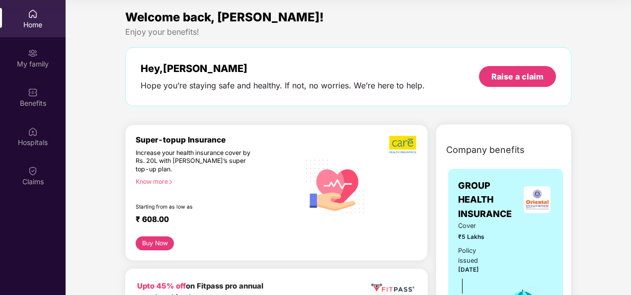 The width and height of the screenshot is (631, 295). Describe the element at coordinates (336, 186) in the screenshot. I see `img: svg+xml;base64,PHN2ZyB4bWxucz0iaHR0cDovL3d3dy53My5vcmcvMjAwMC9zdmciIHhtbG5zOnhsaW5rPSJodHRwOi8vd3...` at that location.